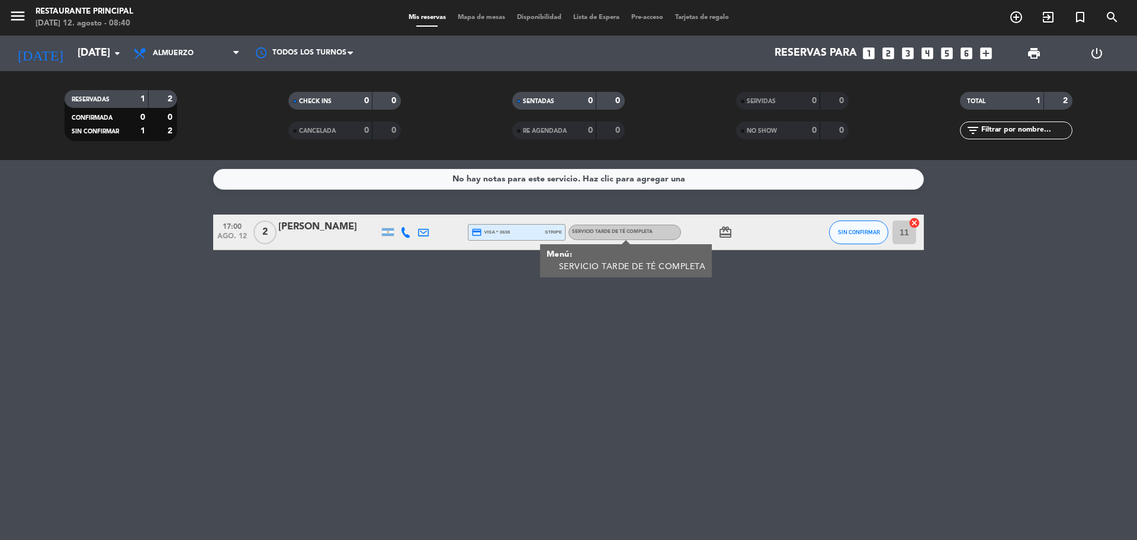 The width and height of the screenshot is (1137, 540). I want to click on span: Pre-acceso, so click(647, 17).